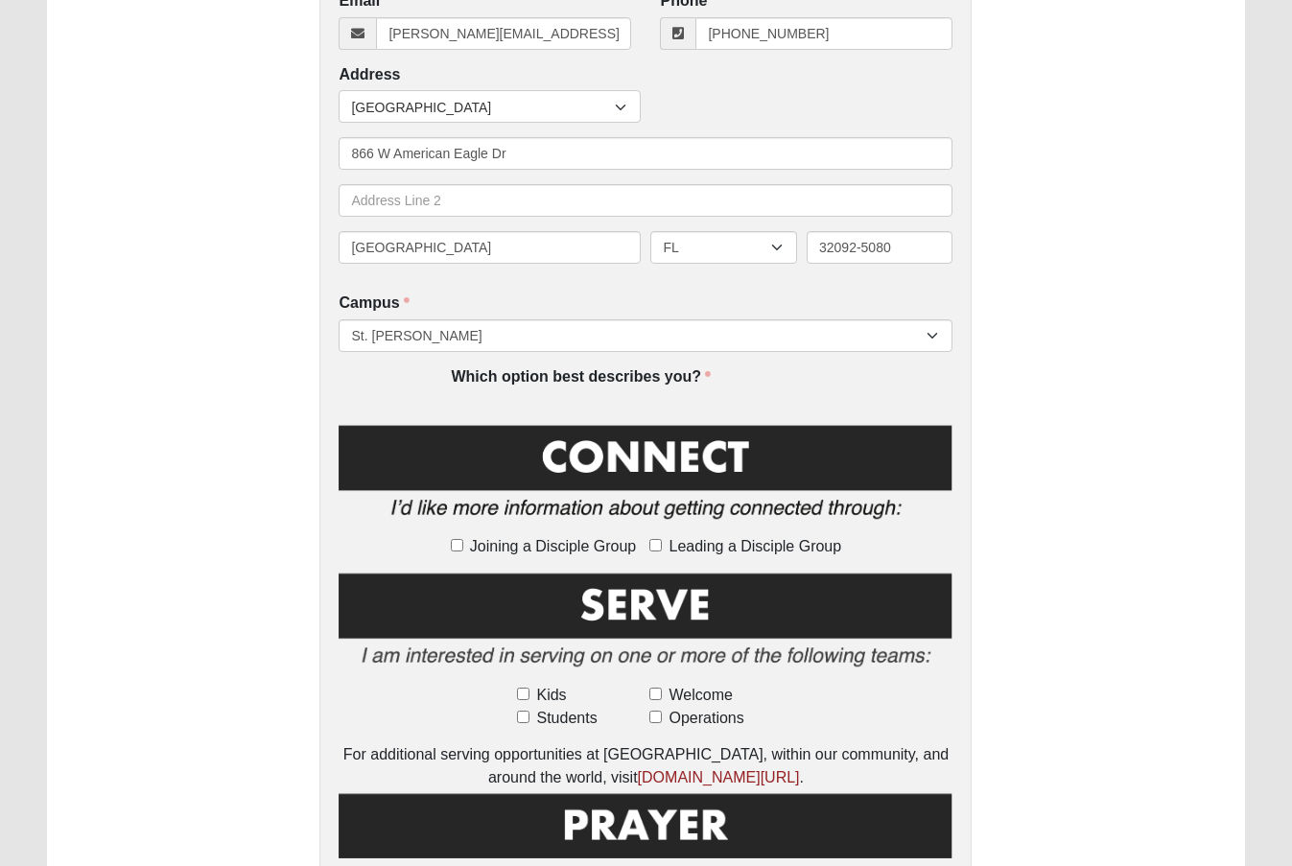 The image size is (1292, 866). I want to click on input: Zip, so click(880, 247).